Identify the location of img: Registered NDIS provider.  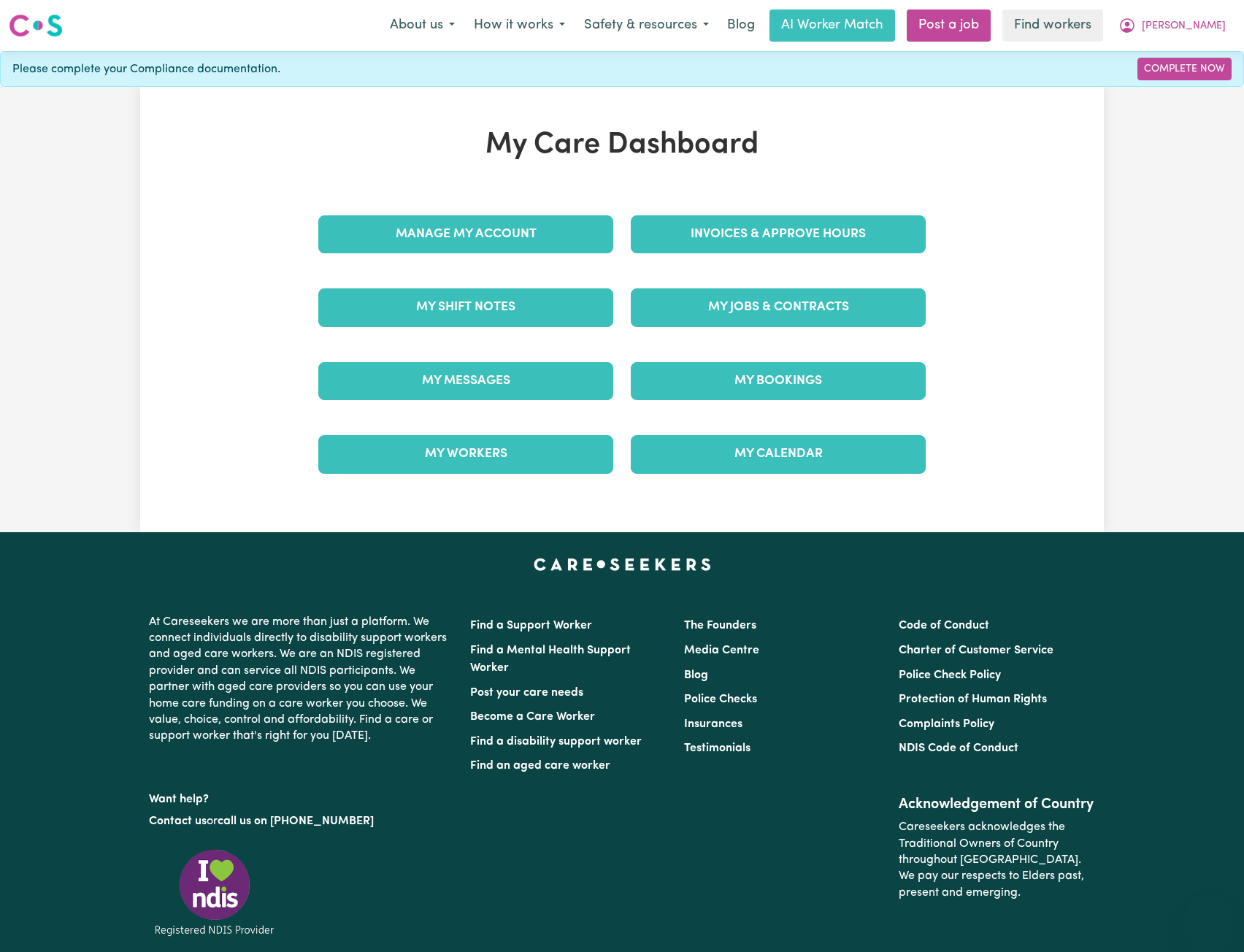
(215, 891).